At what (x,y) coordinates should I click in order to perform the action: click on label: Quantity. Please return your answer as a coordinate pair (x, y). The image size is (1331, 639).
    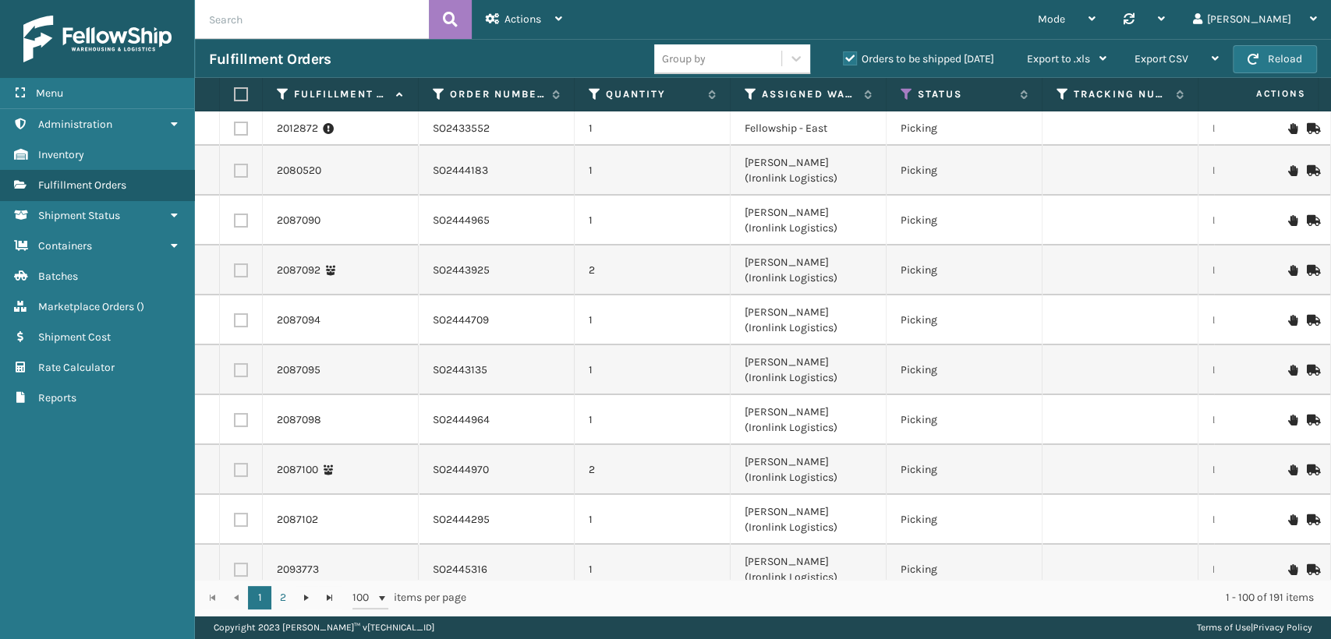
    Looking at the image, I should click on (653, 94).